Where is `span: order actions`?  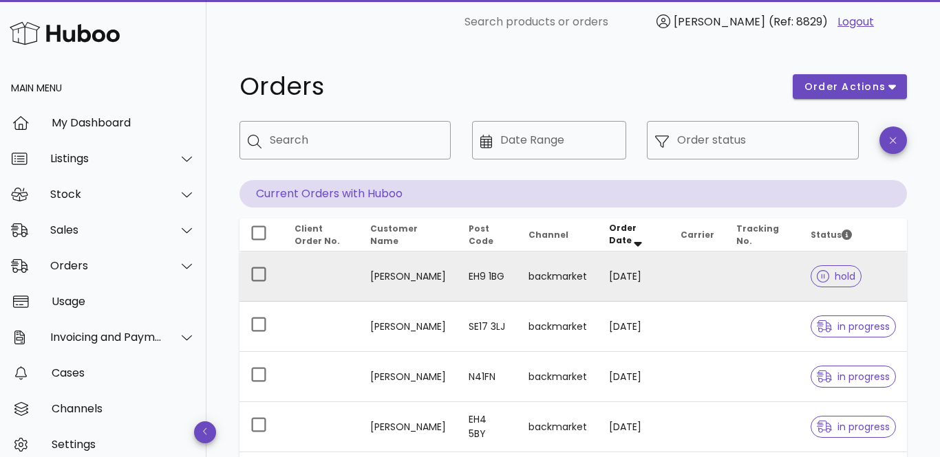
span: order actions is located at coordinates (845, 87).